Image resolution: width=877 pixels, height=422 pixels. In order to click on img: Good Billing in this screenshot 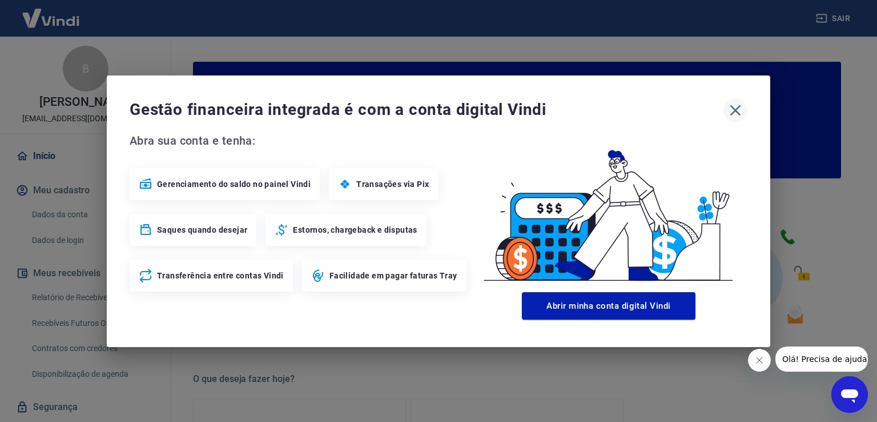, I will do `click(609, 209)`.